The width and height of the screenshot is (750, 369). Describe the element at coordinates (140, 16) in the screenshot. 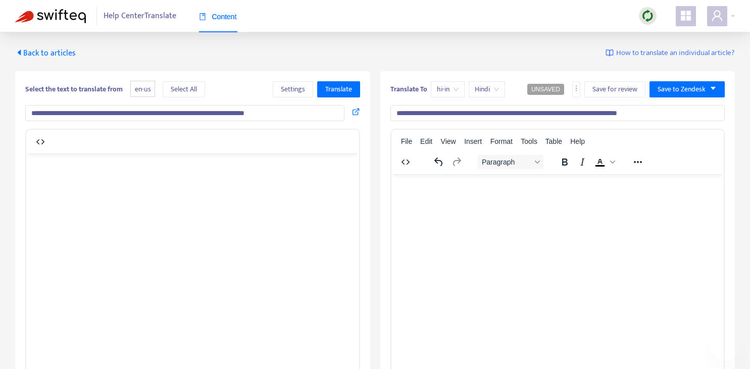

I see `span: Help Center Translate` at that location.